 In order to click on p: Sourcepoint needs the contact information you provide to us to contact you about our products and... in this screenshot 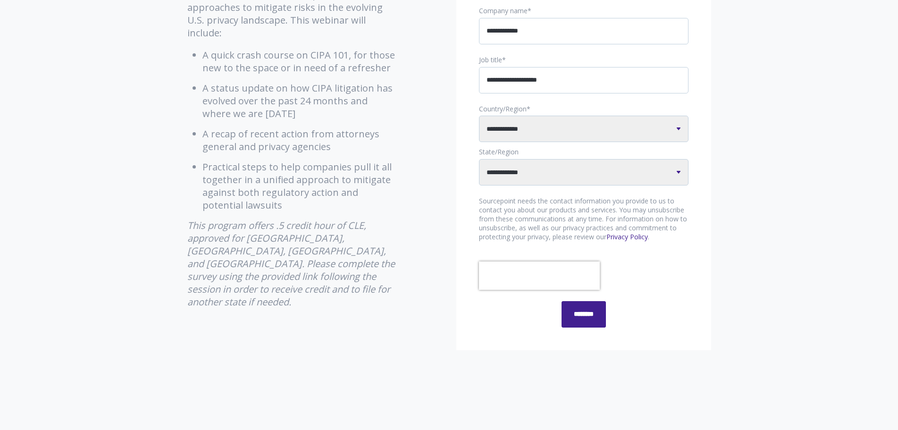, I will do `click(584, 219)`.